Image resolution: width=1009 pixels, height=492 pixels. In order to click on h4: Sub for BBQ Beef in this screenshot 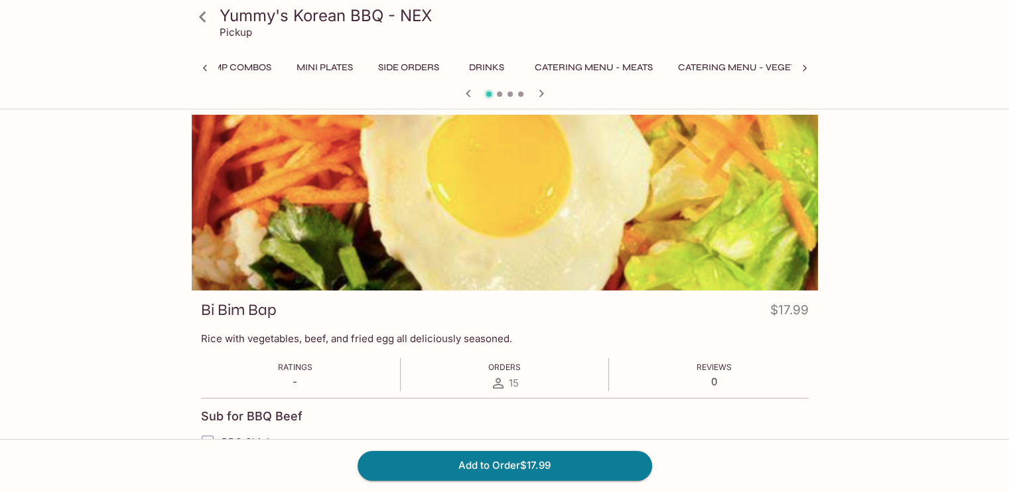, I will do `click(251, 417)`.